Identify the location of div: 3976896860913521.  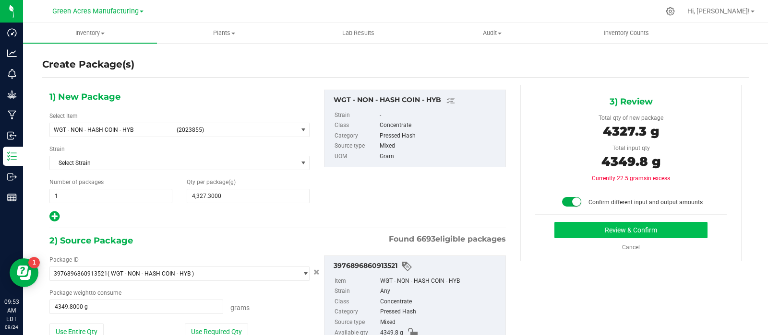
(417, 267).